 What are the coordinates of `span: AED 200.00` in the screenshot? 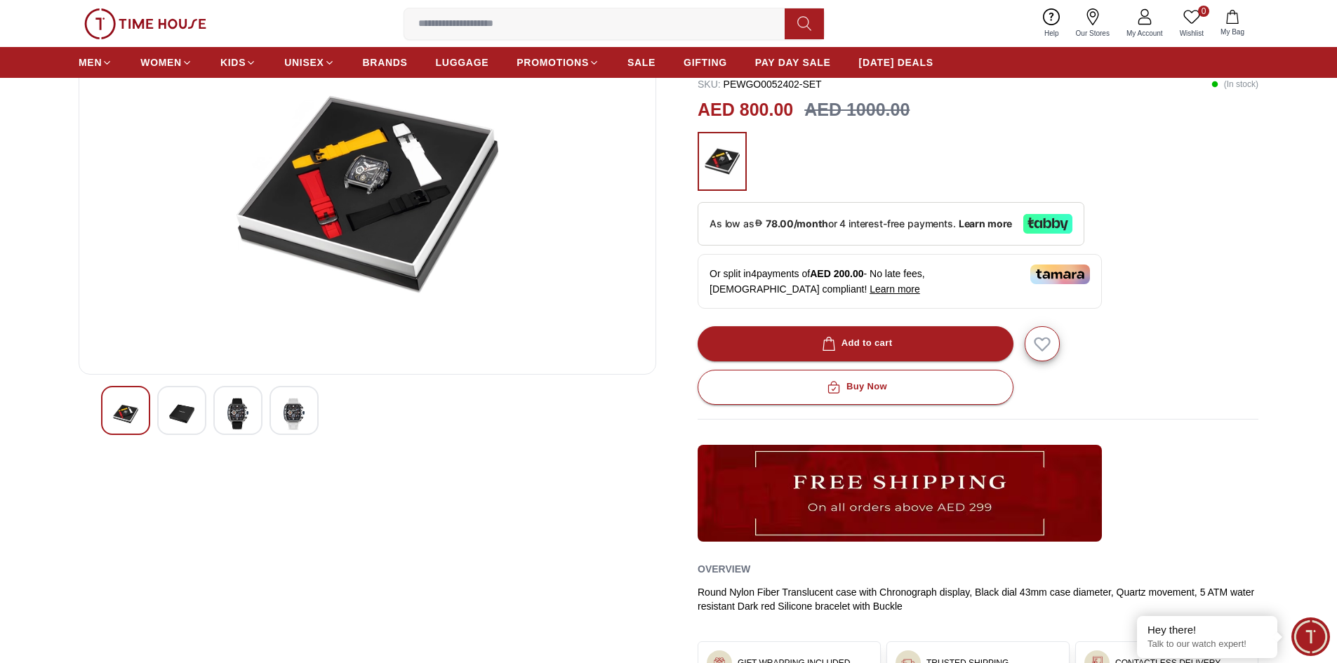 It's located at (837, 274).